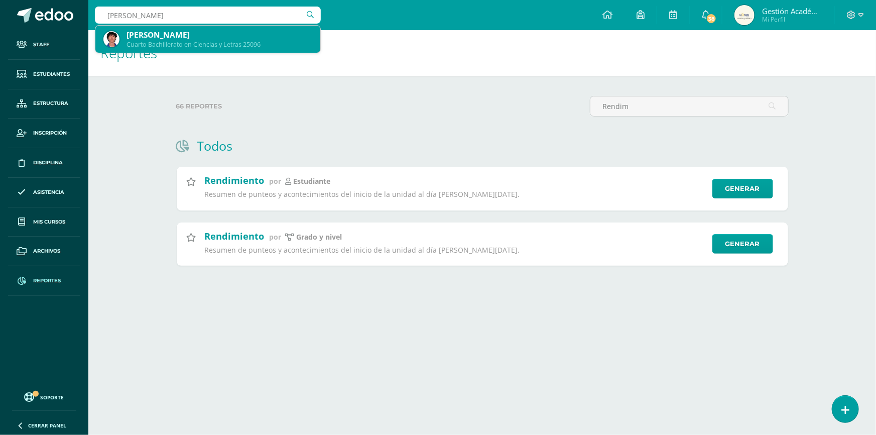 This screenshot has width=876, height=435. Describe the element at coordinates (44, 251) in the screenshot. I see `a: Archivos` at that location.